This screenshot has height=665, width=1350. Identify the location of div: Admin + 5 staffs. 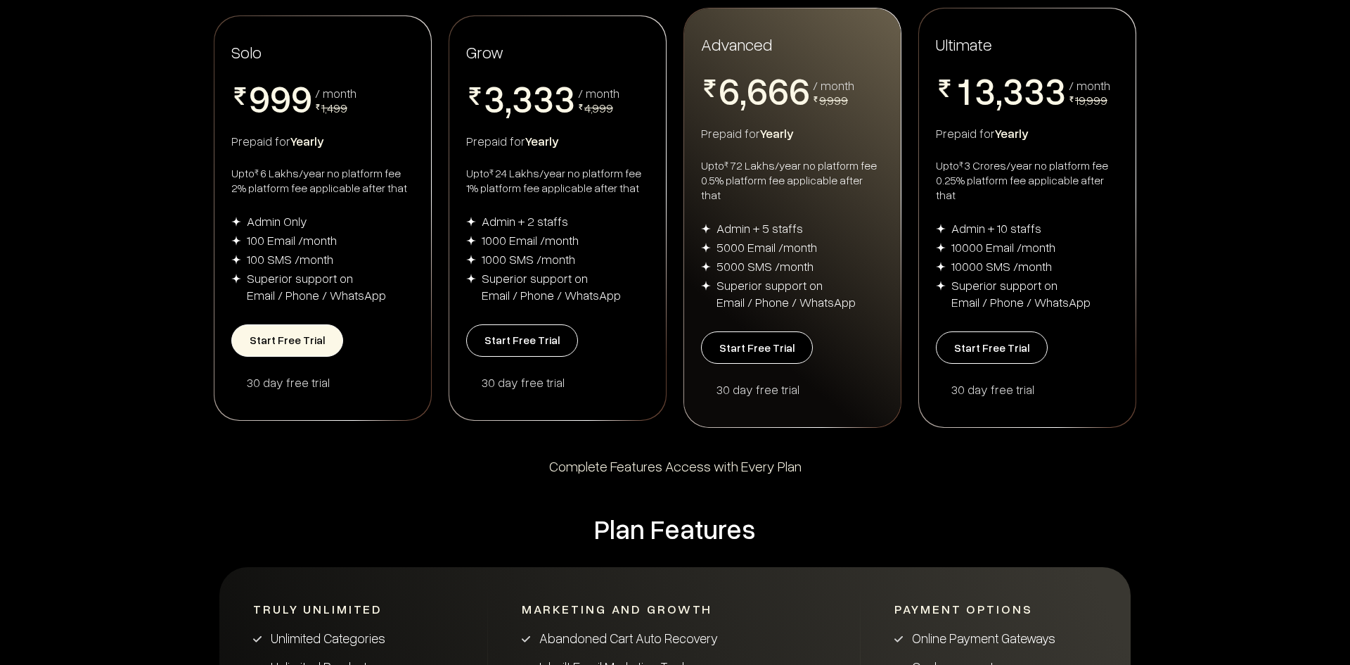
(760, 228).